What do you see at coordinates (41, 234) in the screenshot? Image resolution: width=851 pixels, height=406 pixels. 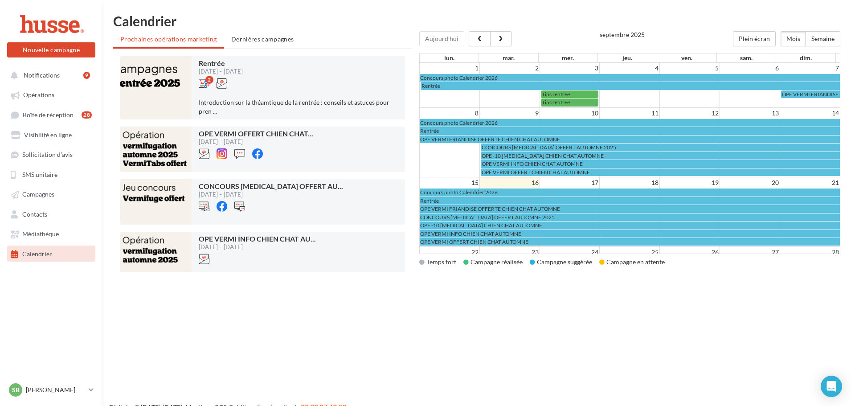 I see `span: Médiathèque` at bounding box center [41, 234].